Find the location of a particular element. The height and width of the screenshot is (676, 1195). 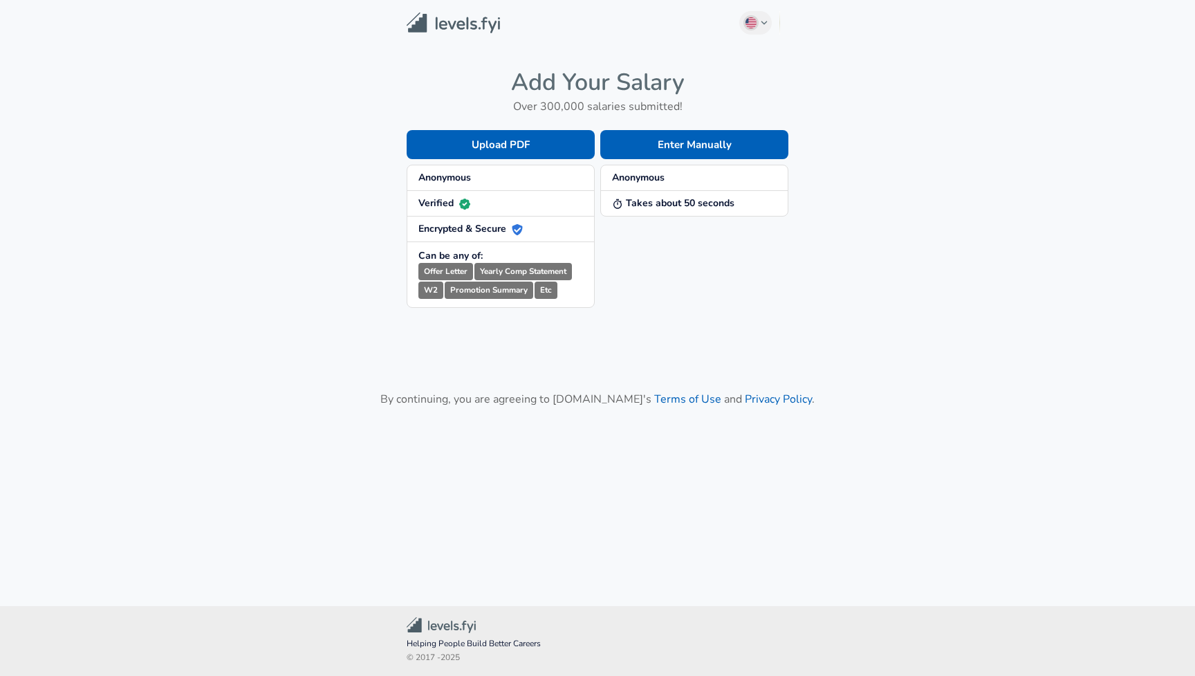

img: Levels.fyi is located at coordinates (453, 23).